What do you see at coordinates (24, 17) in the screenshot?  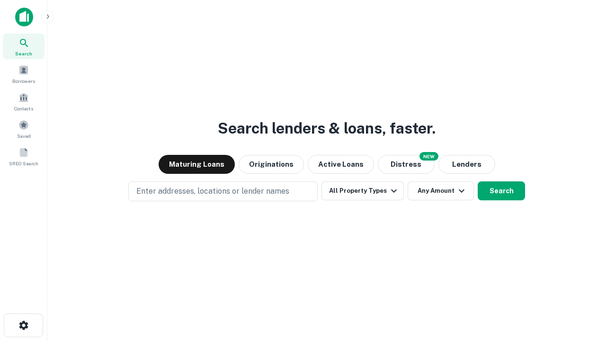 I see `img: capitalize-icon.png` at bounding box center [24, 17].